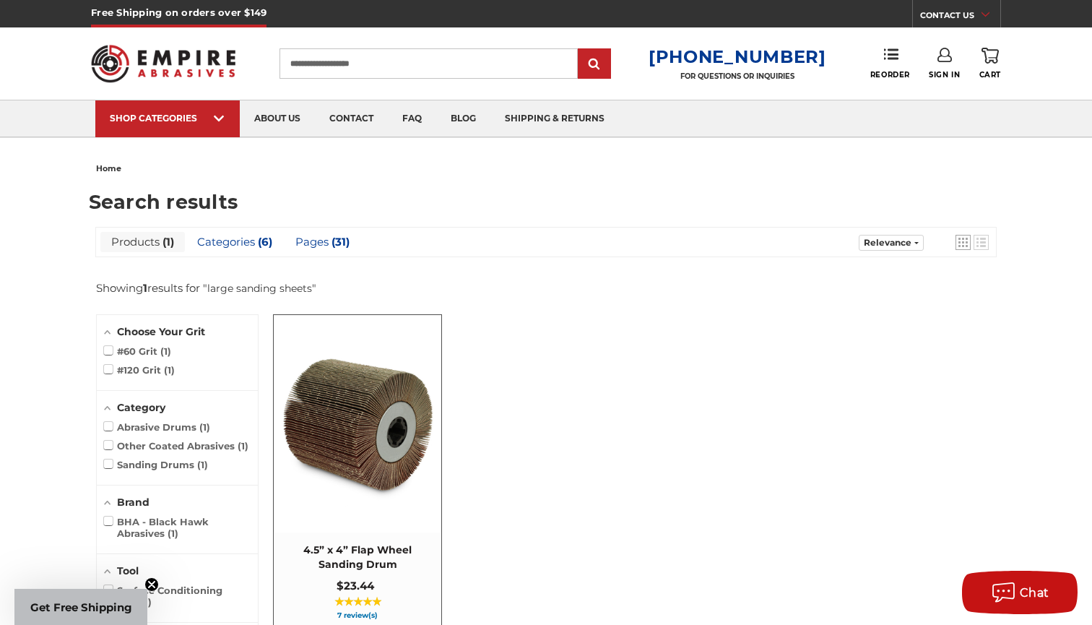 This screenshot has height=625, width=1092. What do you see at coordinates (145, 287) in the screenshot?
I see `b: 1` at bounding box center [145, 287].